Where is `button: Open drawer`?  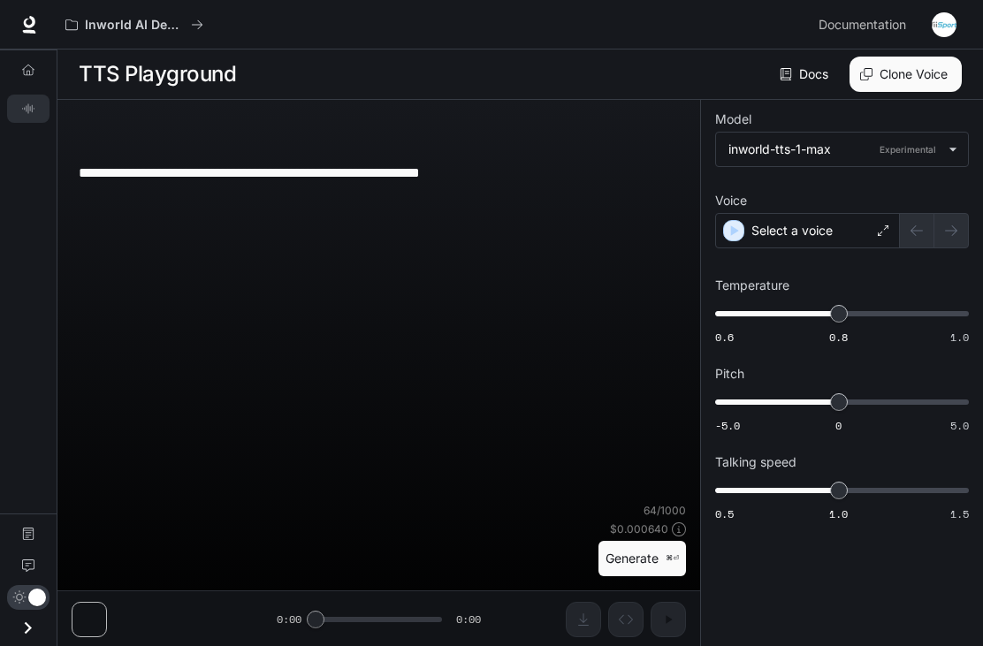 button: Open drawer is located at coordinates (27, 627).